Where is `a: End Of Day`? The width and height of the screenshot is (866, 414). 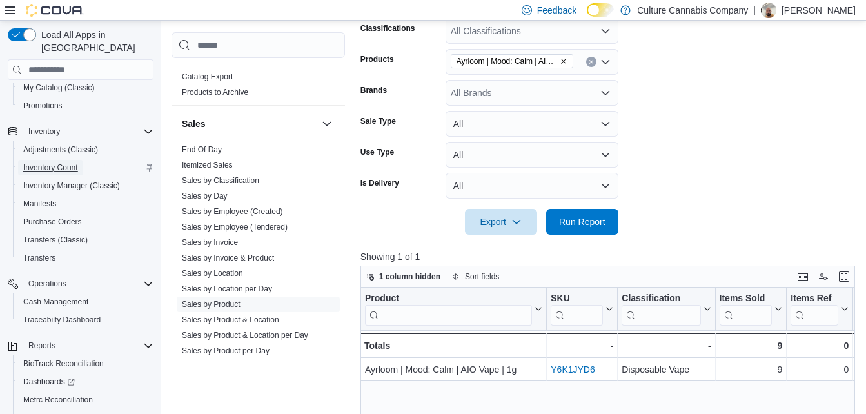 a: End Of Day is located at coordinates (202, 150).